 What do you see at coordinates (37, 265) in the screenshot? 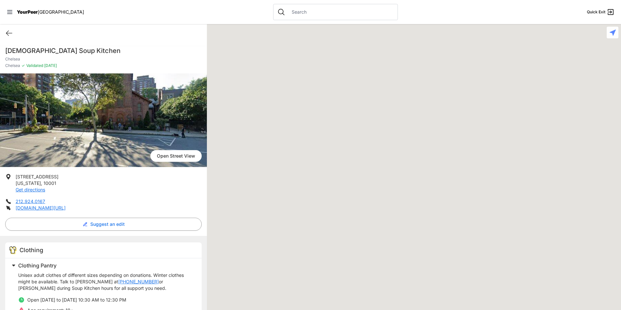
I see `span: Clothing Pantry` at bounding box center [37, 265].